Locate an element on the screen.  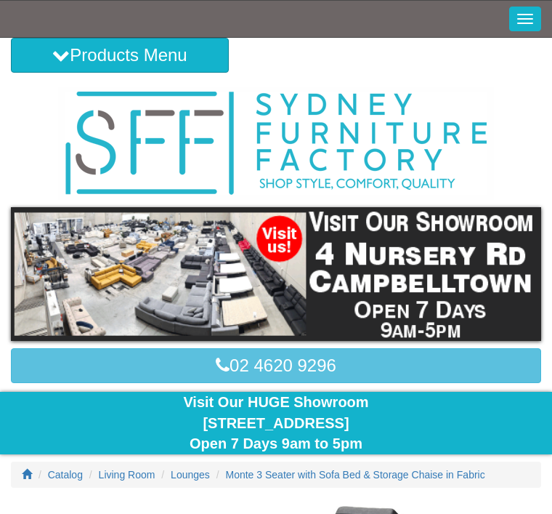
span: Living Room is located at coordinates (127, 474).